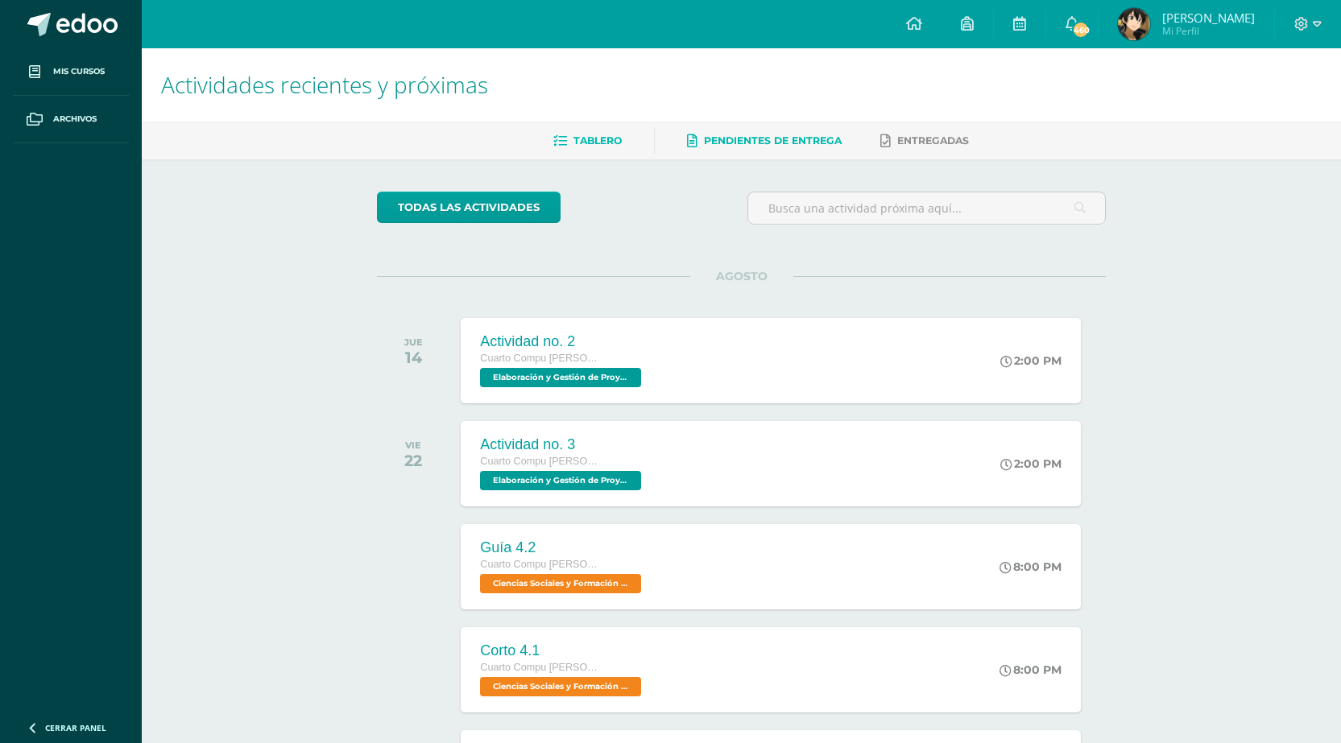 This screenshot has width=1341, height=743. I want to click on div: Corto 4.1, so click(562, 651).